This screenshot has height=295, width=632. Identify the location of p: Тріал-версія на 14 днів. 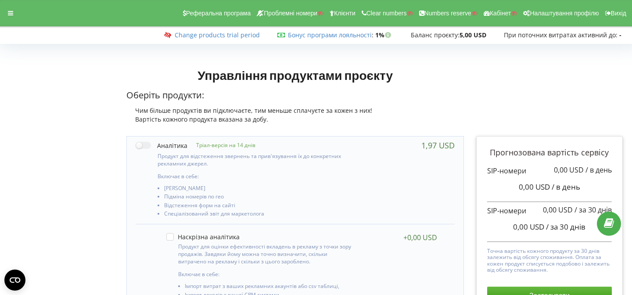
(221, 145).